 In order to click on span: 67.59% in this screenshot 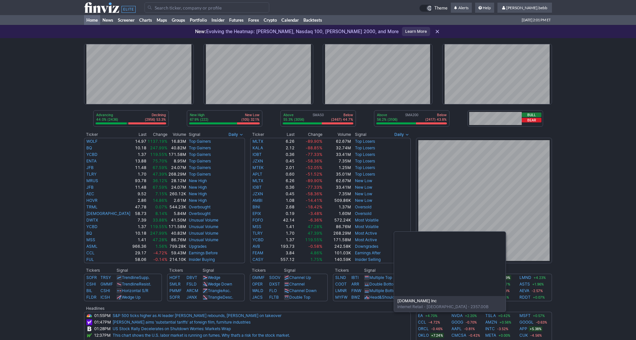, I will do `click(160, 167)`.